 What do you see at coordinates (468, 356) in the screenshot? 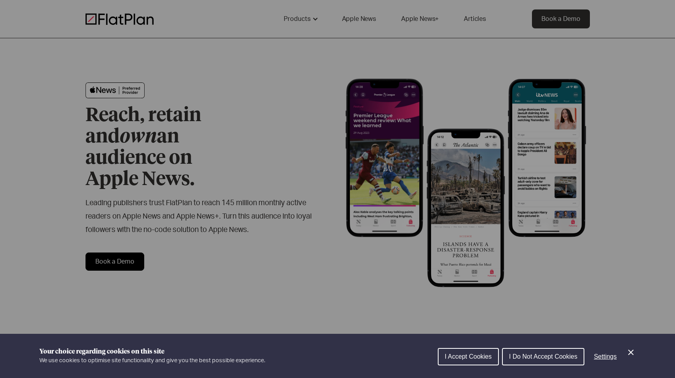
I see `span: I Accept Cookies` at bounding box center [468, 356].